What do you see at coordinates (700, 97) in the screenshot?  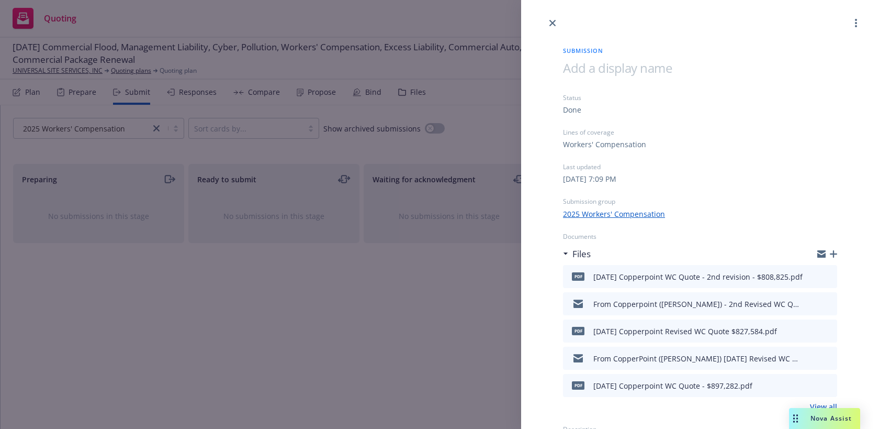 I see `div: Status` at bounding box center [700, 97].